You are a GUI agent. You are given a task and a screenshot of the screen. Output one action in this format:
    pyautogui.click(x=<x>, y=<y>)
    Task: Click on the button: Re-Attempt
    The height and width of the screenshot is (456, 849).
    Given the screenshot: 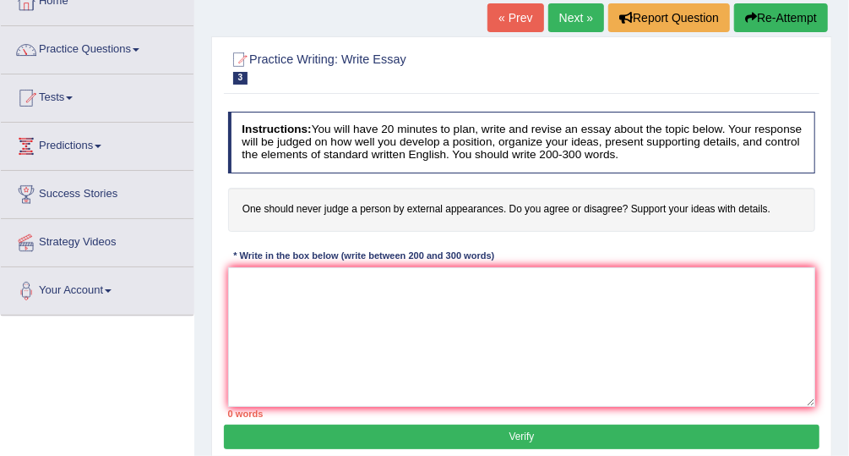 What is the action you would take?
    pyautogui.click(x=781, y=18)
    